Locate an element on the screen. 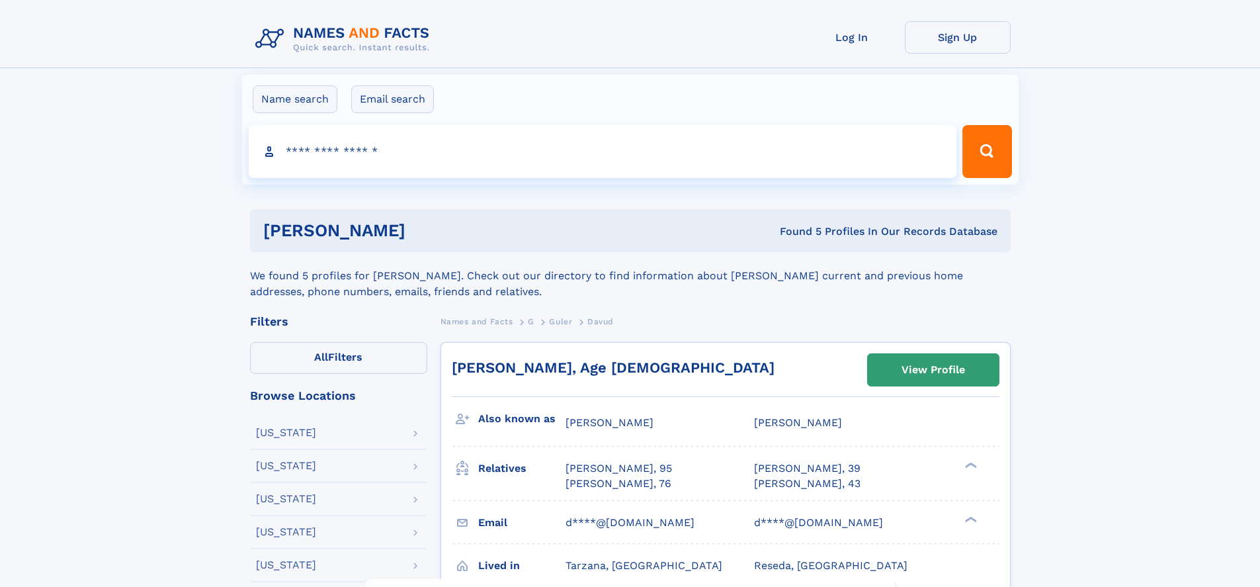 Image resolution: width=1260 pixels, height=587 pixels. div: Browse Locations is located at coordinates (339, 396).